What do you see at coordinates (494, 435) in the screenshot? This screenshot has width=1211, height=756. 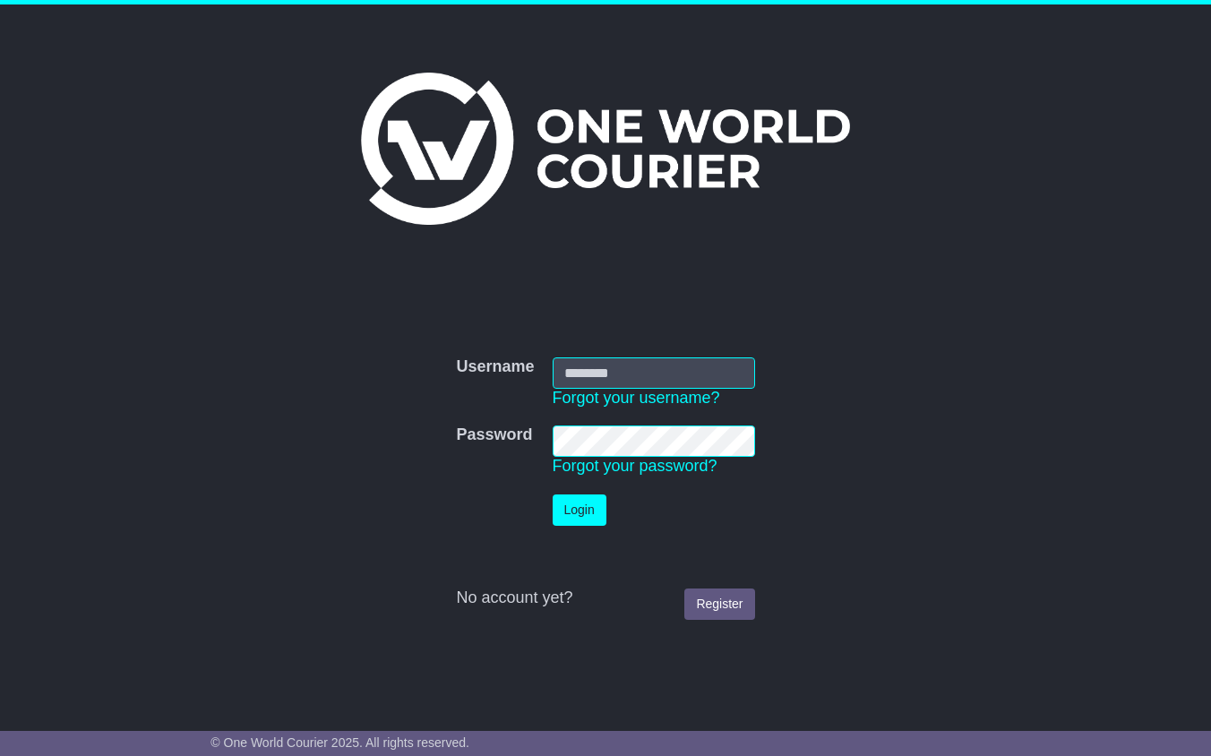 I see `label: Password` at bounding box center [494, 435].